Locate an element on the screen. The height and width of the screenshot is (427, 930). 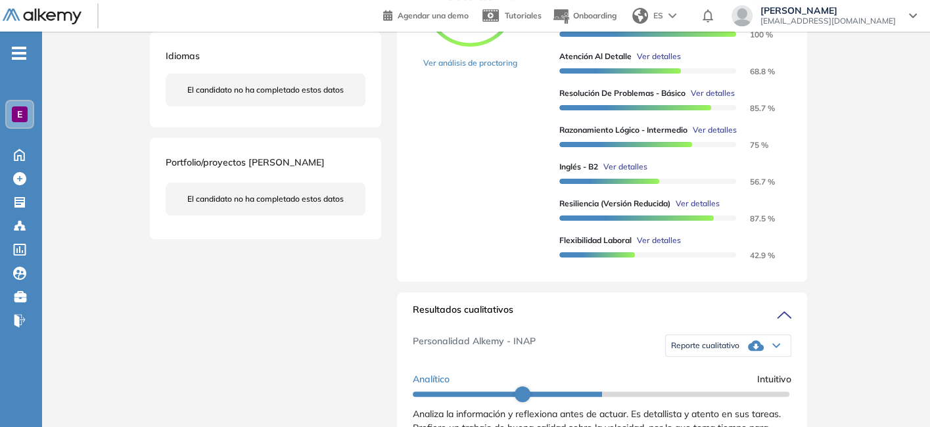
span: Analítico is located at coordinates (431, 379).